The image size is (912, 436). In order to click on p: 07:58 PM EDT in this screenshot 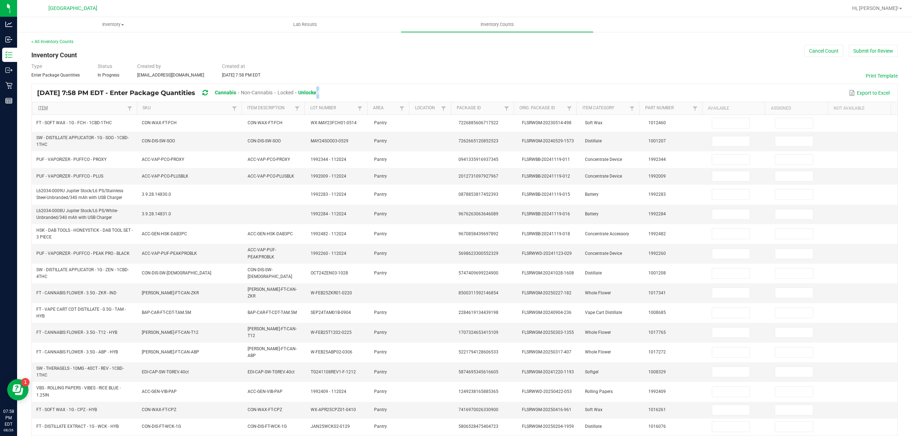, I will do `click(9, 418)`.